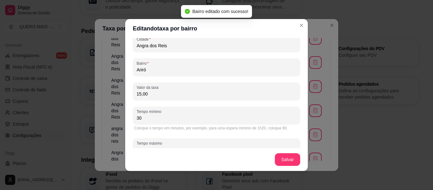 This screenshot has height=190, width=433. I want to click on header: Editando taxa por bairro, so click(217, 29).